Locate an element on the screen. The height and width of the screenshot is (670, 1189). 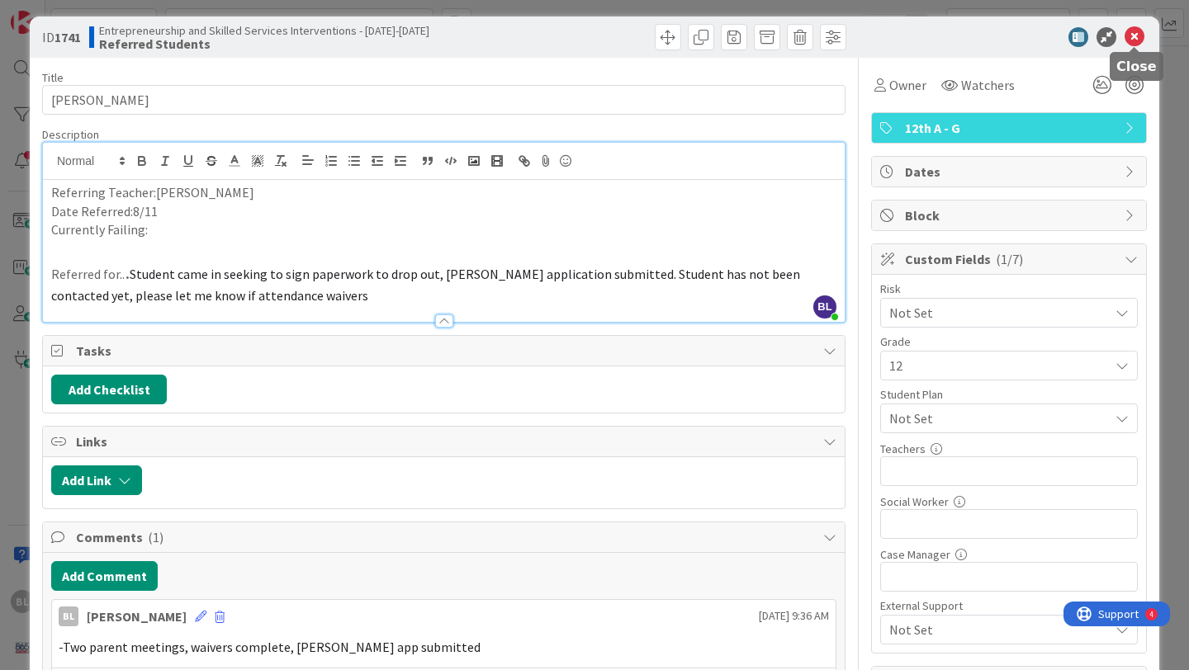
label: Teachers is located at coordinates (902, 449).